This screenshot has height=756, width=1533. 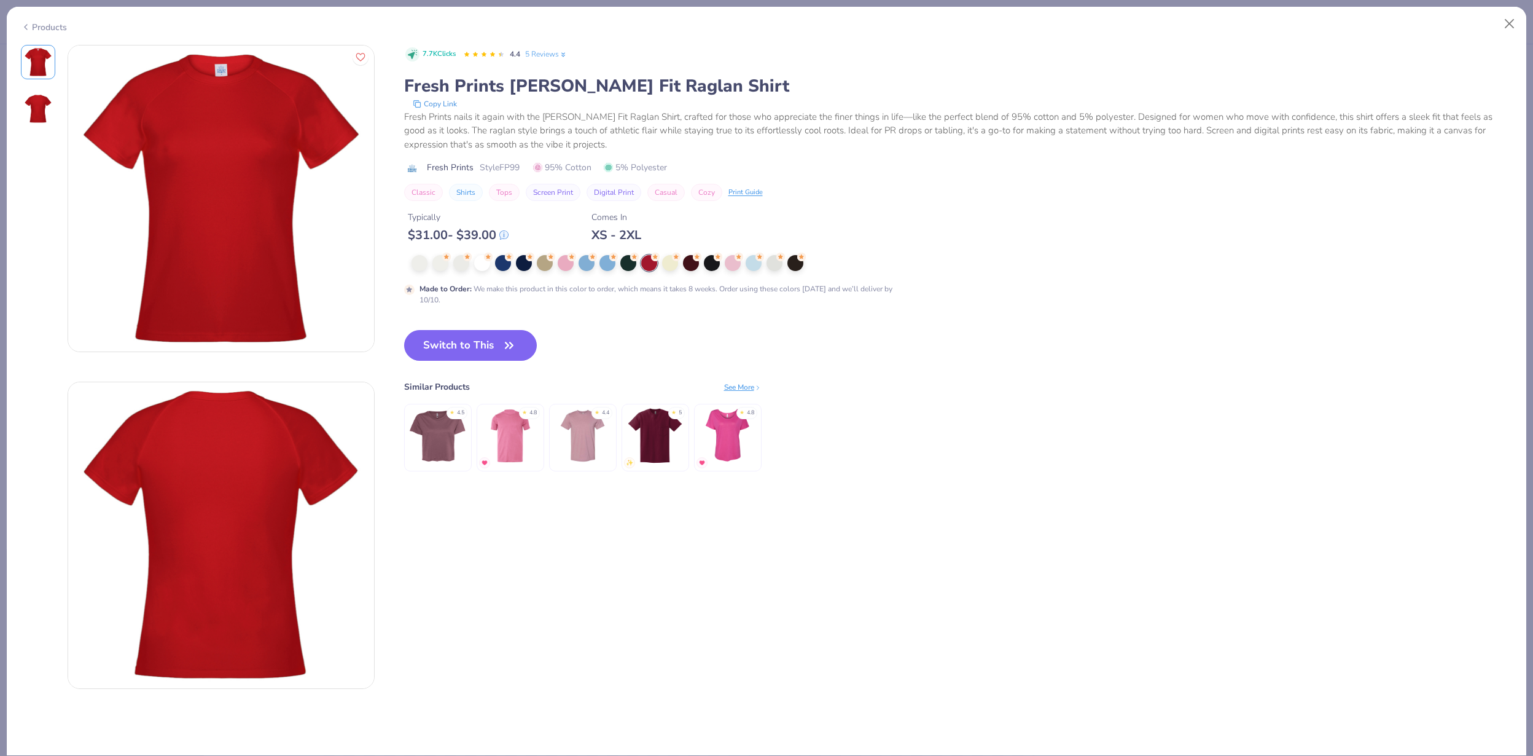 What do you see at coordinates (412, 168) in the screenshot?
I see `img: brand logo` at bounding box center [412, 168].